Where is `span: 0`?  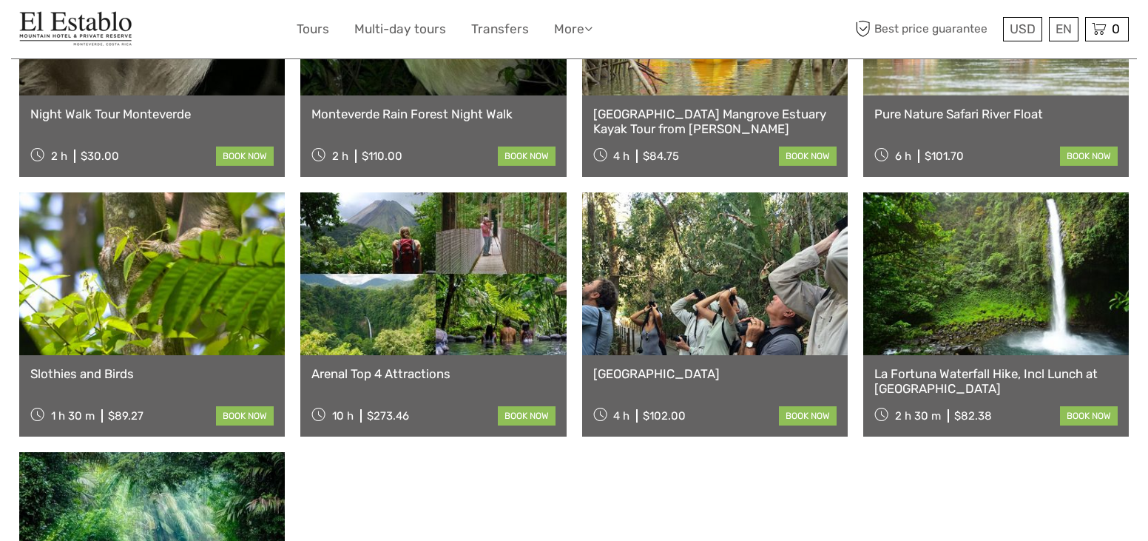 span: 0 is located at coordinates (1115, 29).